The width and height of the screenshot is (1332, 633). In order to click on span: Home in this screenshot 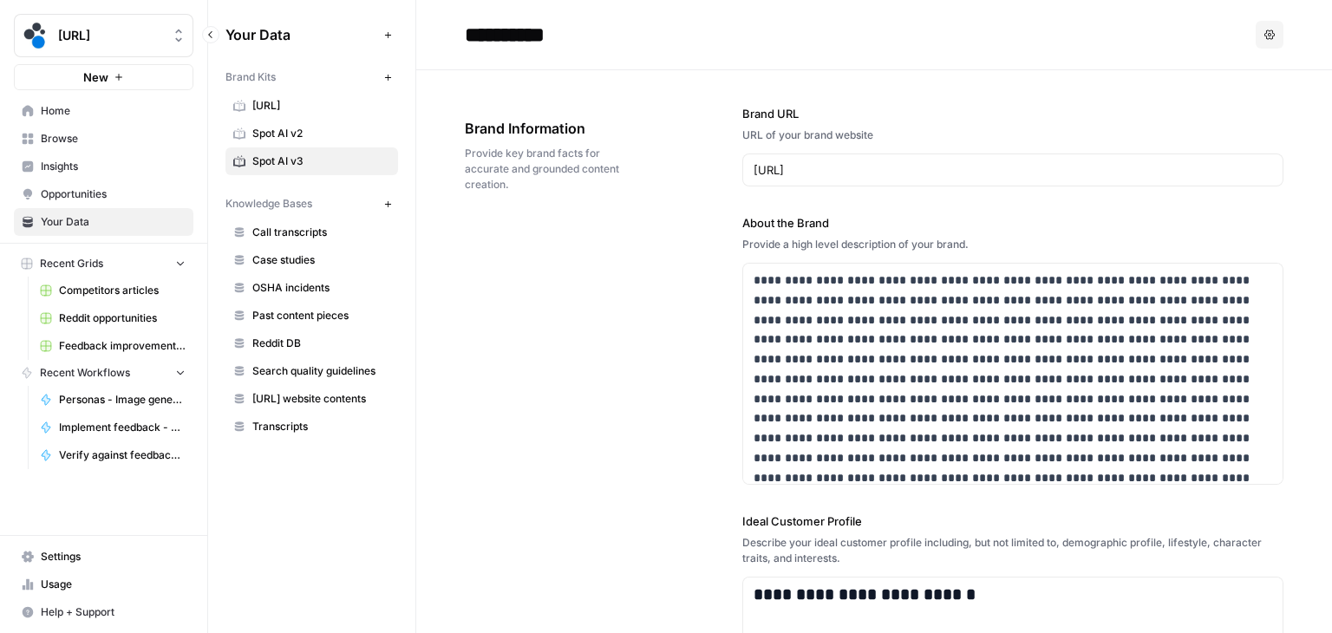, I will do `click(113, 111)`.